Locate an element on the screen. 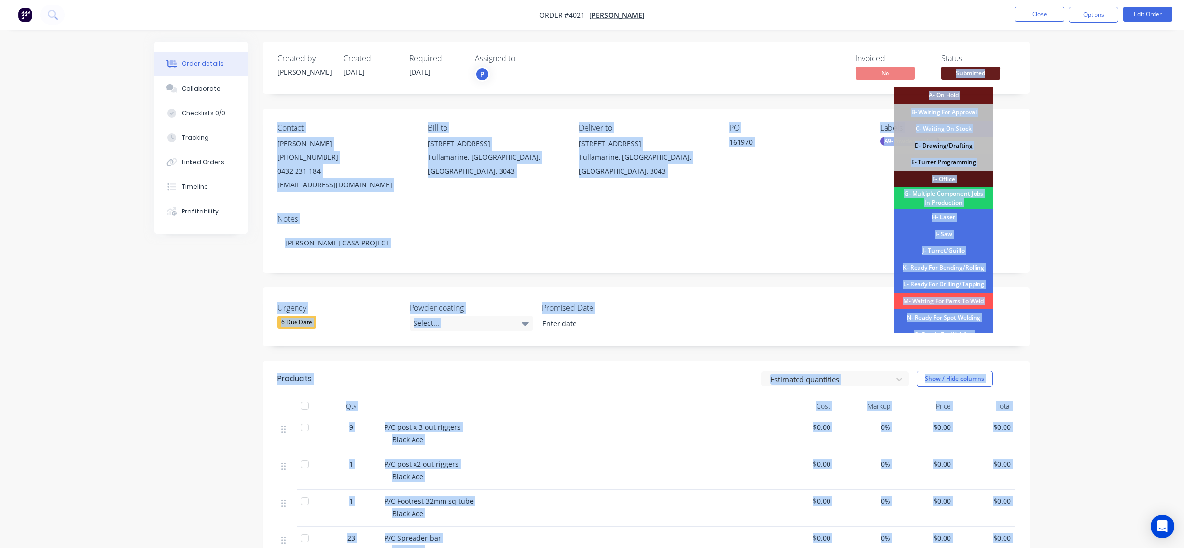 The height and width of the screenshot is (548, 1184). div: Select... is located at coordinates (471, 323).